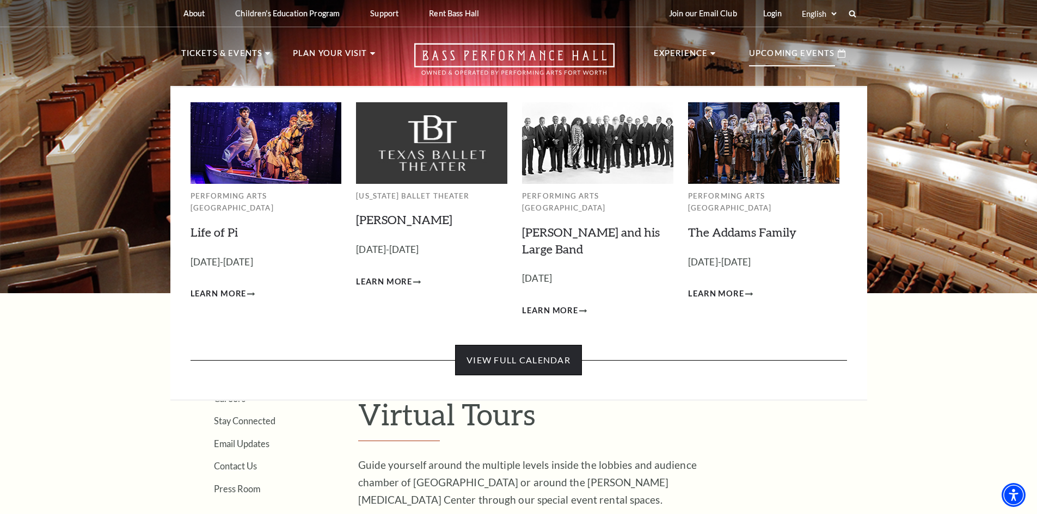  What do you see at coordinates (237, 489) in the screenshot?
I see `a: Press Room` at bounding box center [237, 489].